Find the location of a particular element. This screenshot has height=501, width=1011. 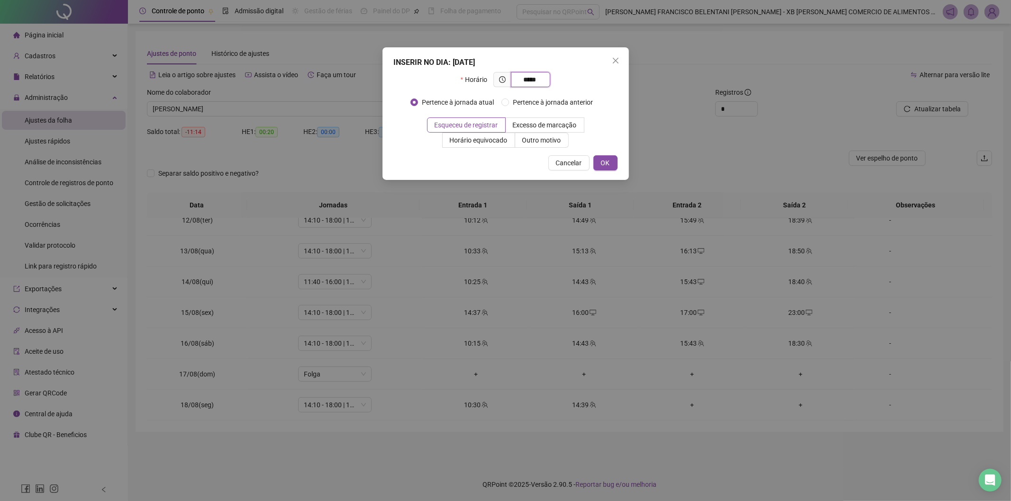

span: Pertence à jornada atual is located at coordinates (458, 102).